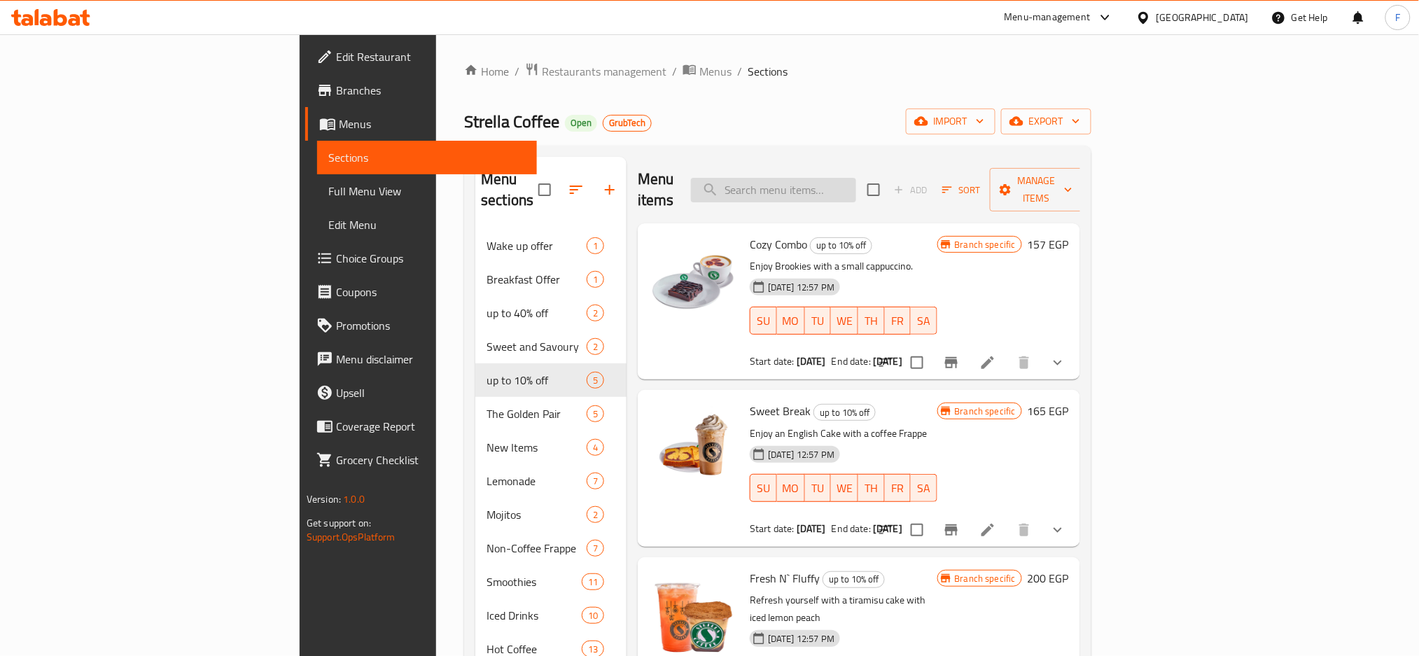  Describe the element at coordinates (898, 321) in the screenshot. I see `span: FR` at that location.